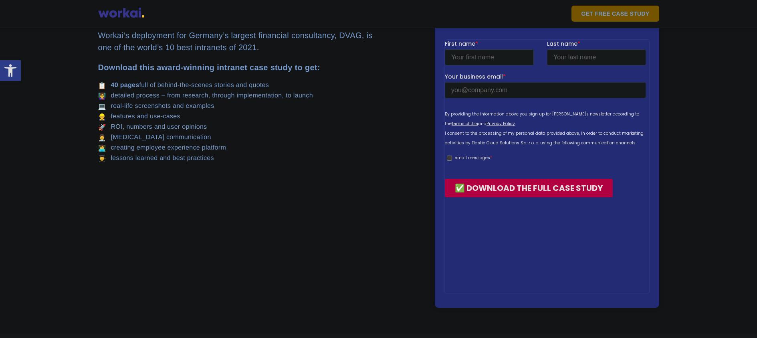  Describe the element at coordinates (20, 84) in the screenshot. I see `a: Terms of Use` at that location.